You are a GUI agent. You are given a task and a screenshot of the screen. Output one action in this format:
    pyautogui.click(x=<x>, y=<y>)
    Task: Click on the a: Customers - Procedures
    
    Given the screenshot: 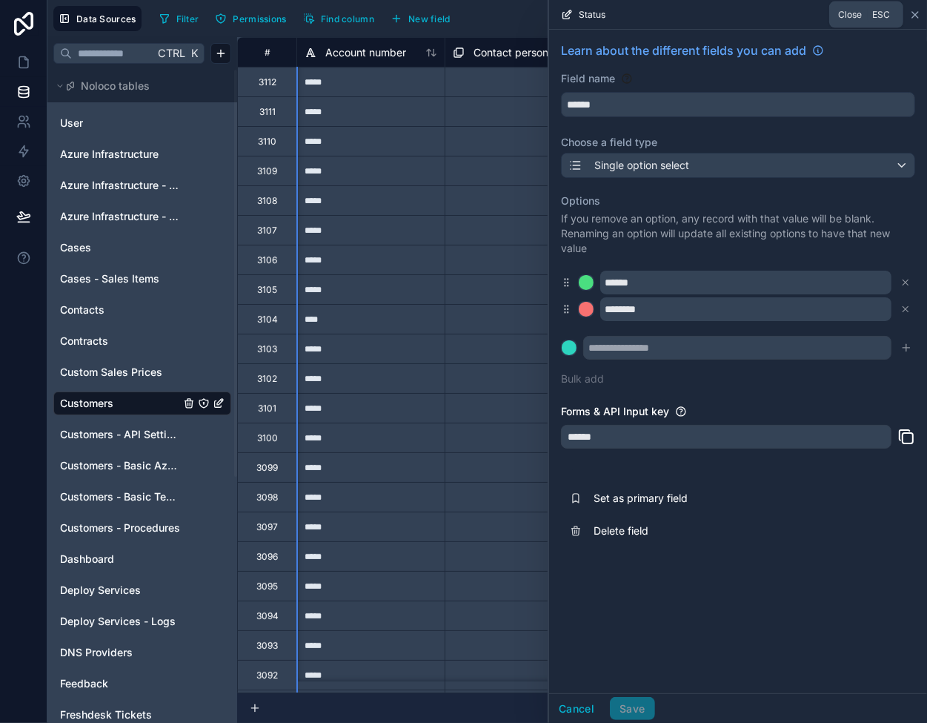 What is the action you would take?
    pyautogui.click(x=120, y=528)
    